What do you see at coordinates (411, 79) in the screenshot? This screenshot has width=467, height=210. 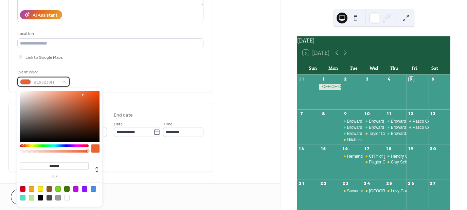 I see `div: 5` at bounding box center [411, 79].